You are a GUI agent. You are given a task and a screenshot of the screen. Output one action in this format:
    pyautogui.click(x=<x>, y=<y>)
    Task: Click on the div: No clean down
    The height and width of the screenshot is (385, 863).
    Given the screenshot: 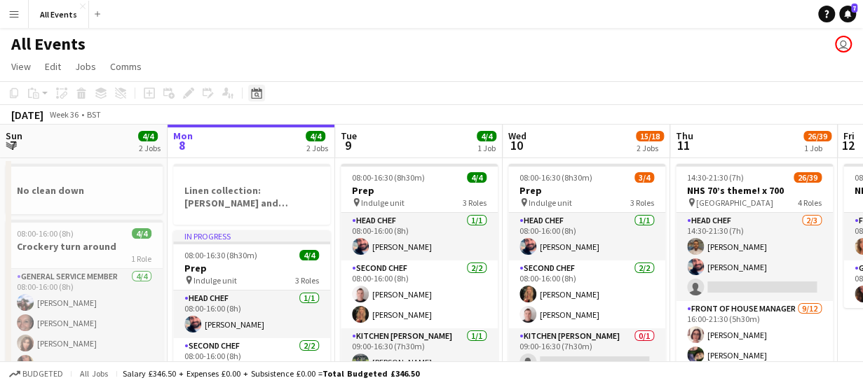 What is the action you would take?
    pyautogui.click(x=84, y=189)
    